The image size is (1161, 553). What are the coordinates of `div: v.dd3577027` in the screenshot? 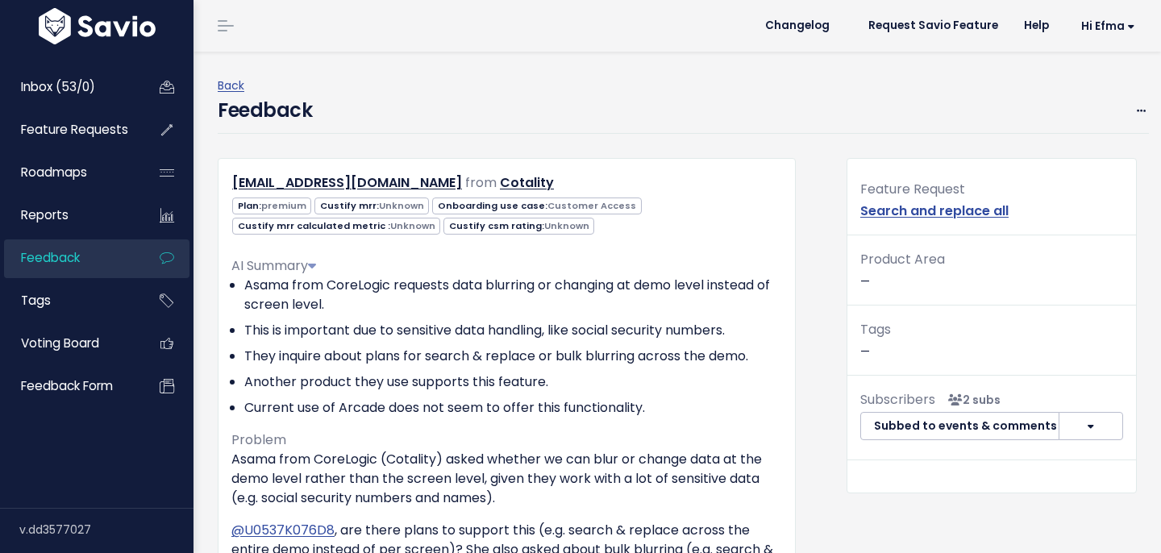 It's located at (106, 529).